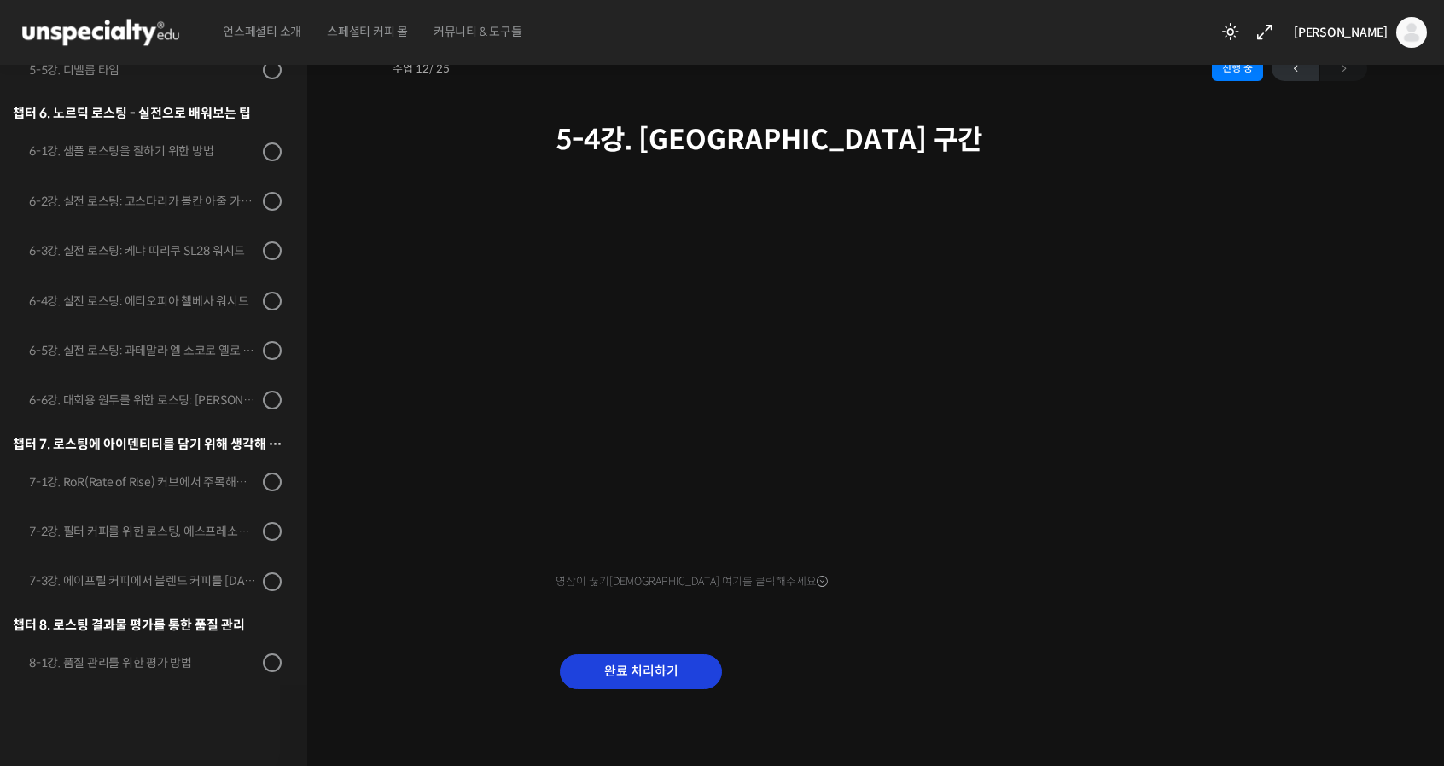  Describe the element at coordinates (143, 663) in the screenshot. I see `div: 8-1강. 품질 관리를 위한 평가 방법` at that location.